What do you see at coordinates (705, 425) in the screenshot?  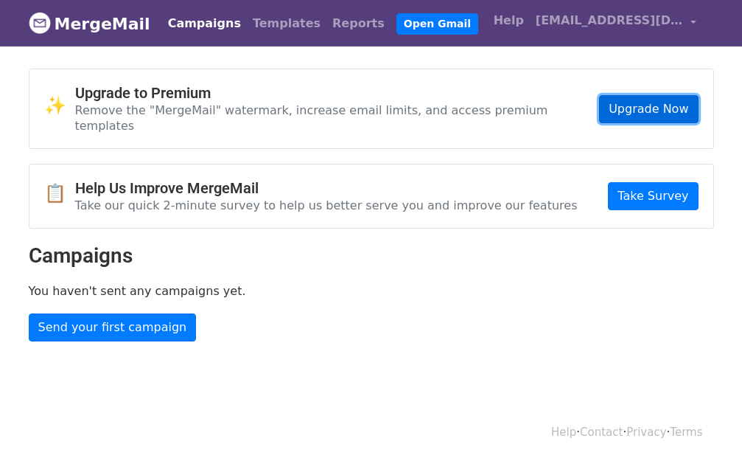 I see `div: أداة الدردشة` at bounding box center [705, 425].